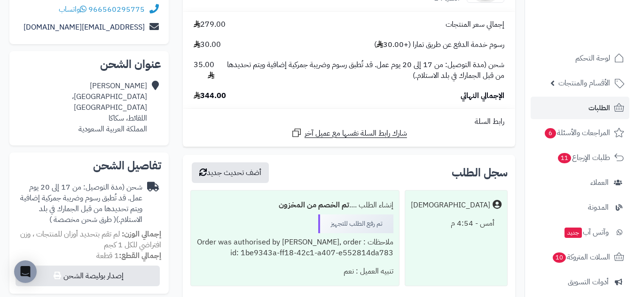 The width and height of the screenshot is (635, 297). What do you see at coordinates (356, 224) in the screenshot?
I see `div: تم رفع الطلب للتجهيز` at bounding box center [356, 224].